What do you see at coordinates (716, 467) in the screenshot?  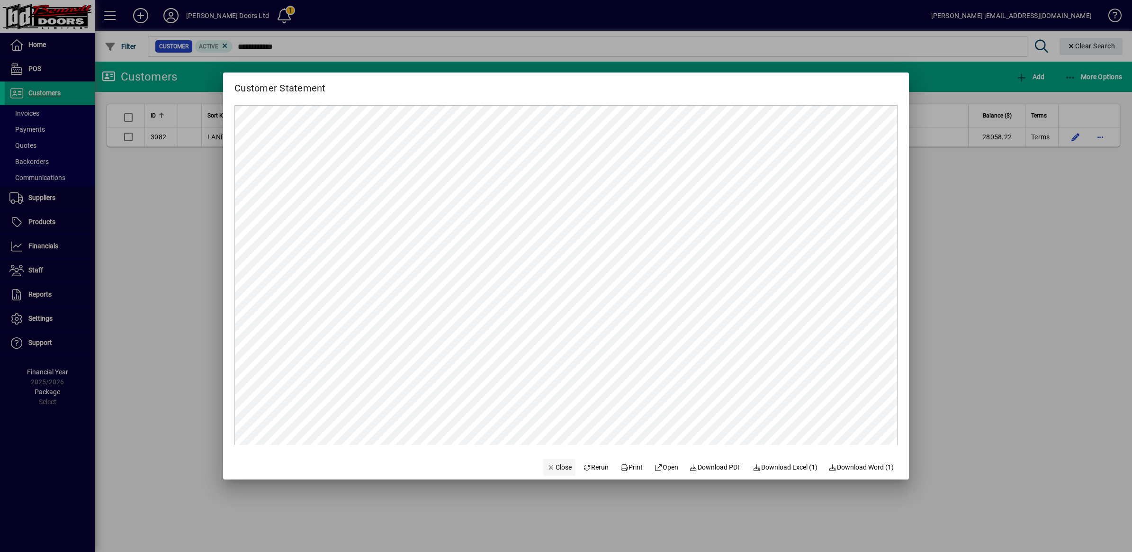 I see `span: Download PDF` at bounding box center [716, 467].